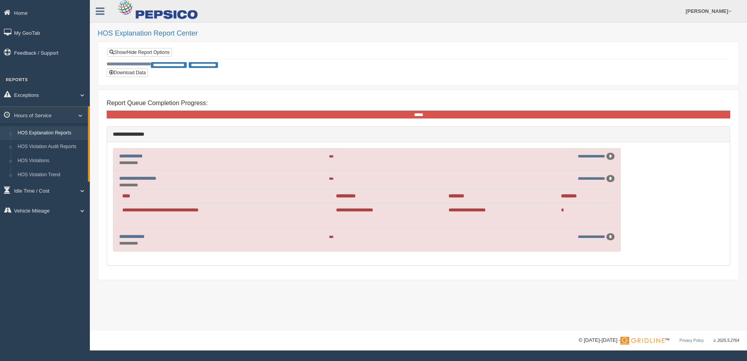  I want to click on h2: HOS Explanation Report Center, so click(418, 34).